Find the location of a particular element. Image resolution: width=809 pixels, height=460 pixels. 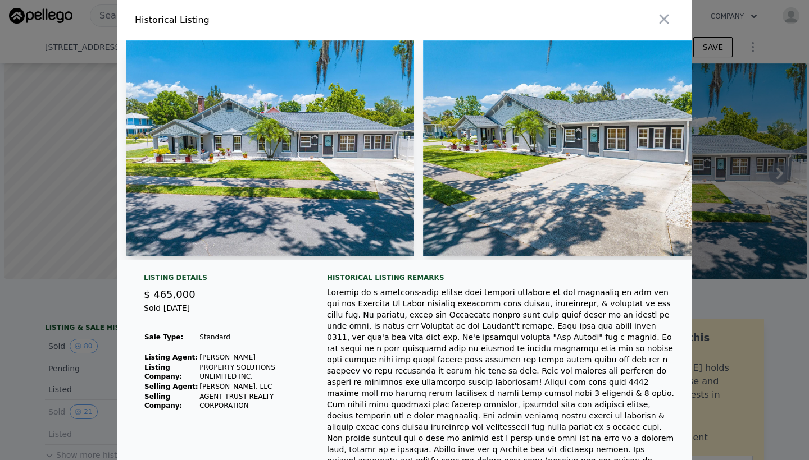

td: AGENT TRUST REALTY CORPORATION is located at coordinates (249, 402).